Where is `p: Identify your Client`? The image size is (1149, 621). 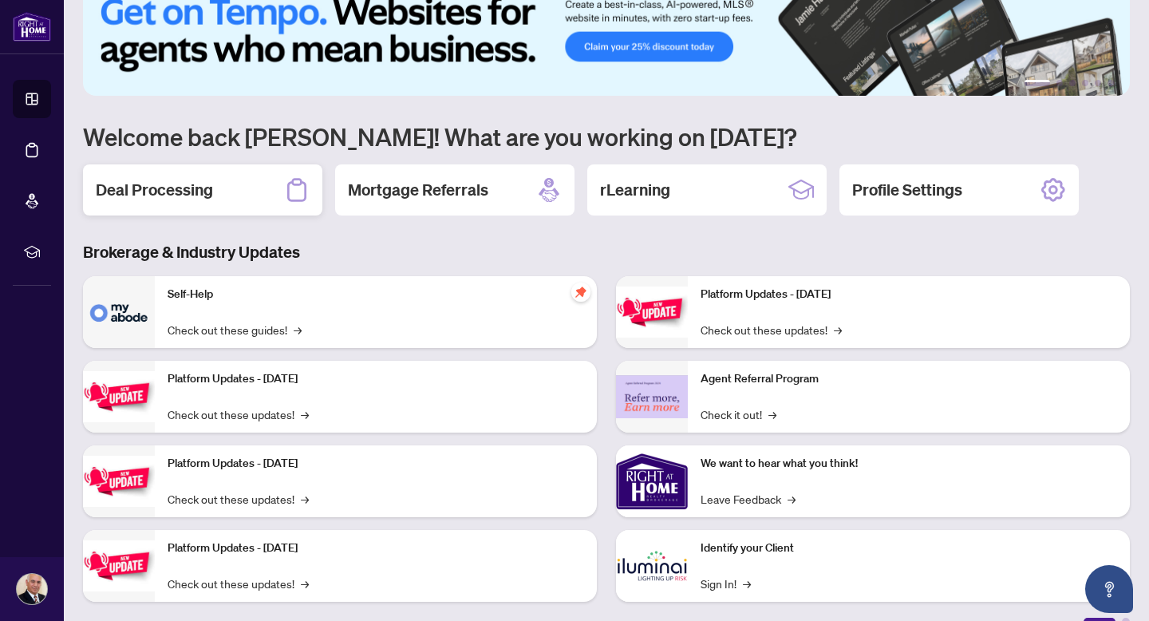
p: Identify your Client is located at coordinates (909, 548).